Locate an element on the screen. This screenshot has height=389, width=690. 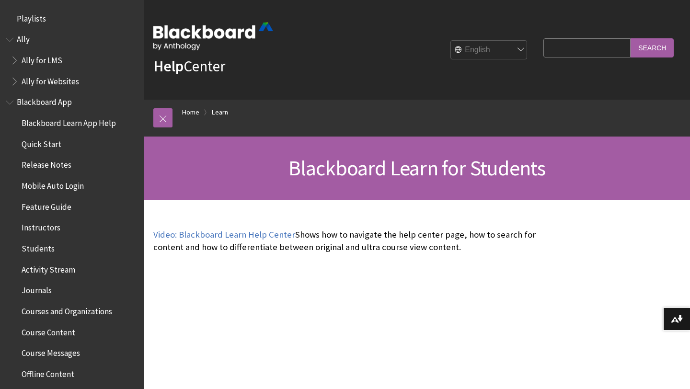
span: Activity Stream is located at coordinates (48, 268).